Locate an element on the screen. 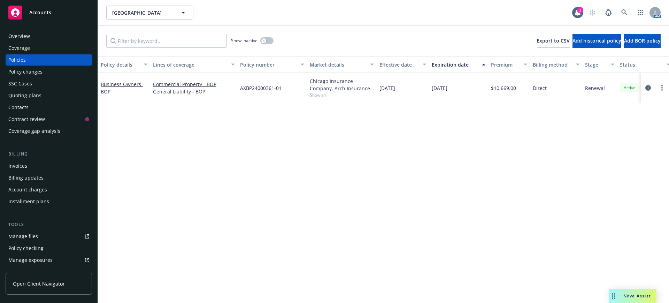 This screenshot has width=669, height=303. div: Status is located at coordinates (641, 64).